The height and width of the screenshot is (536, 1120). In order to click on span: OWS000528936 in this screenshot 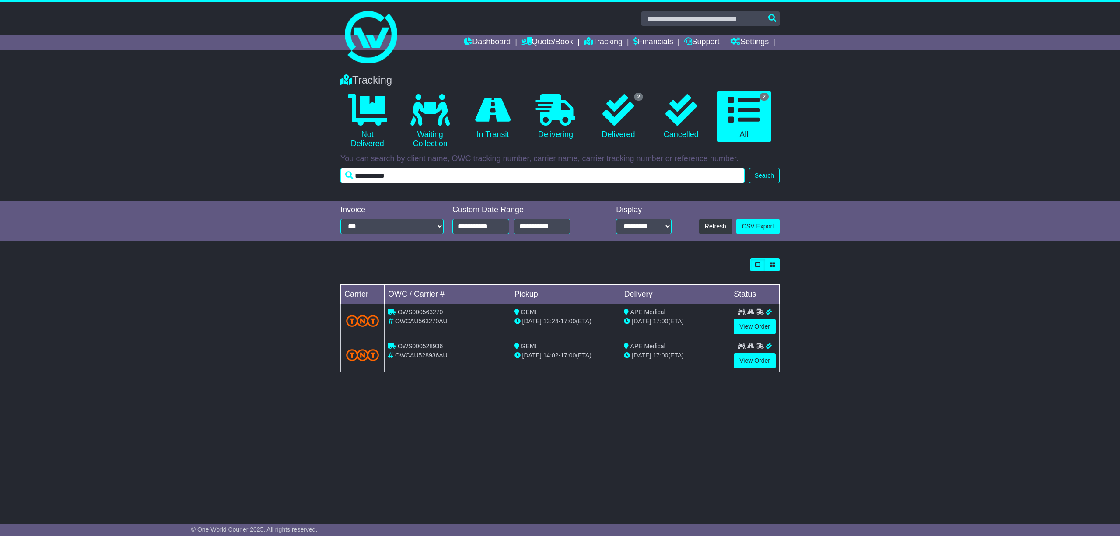, I will do `click(420, 346)`.